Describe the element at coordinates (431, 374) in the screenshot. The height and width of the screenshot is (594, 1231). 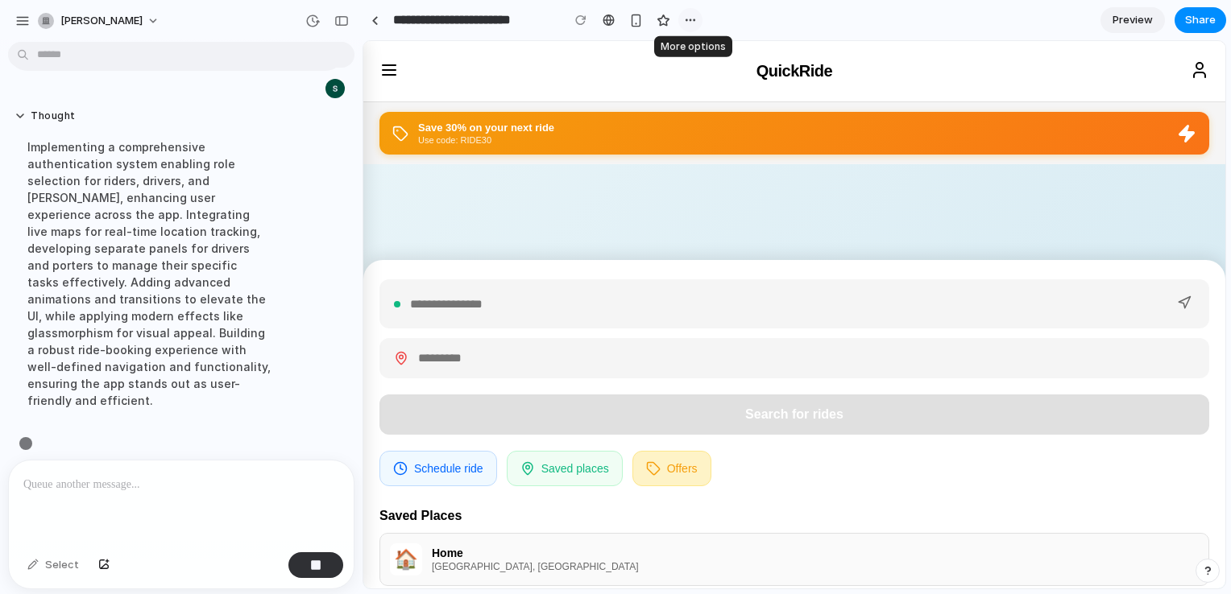
I see `button: Search for rides` at that location.